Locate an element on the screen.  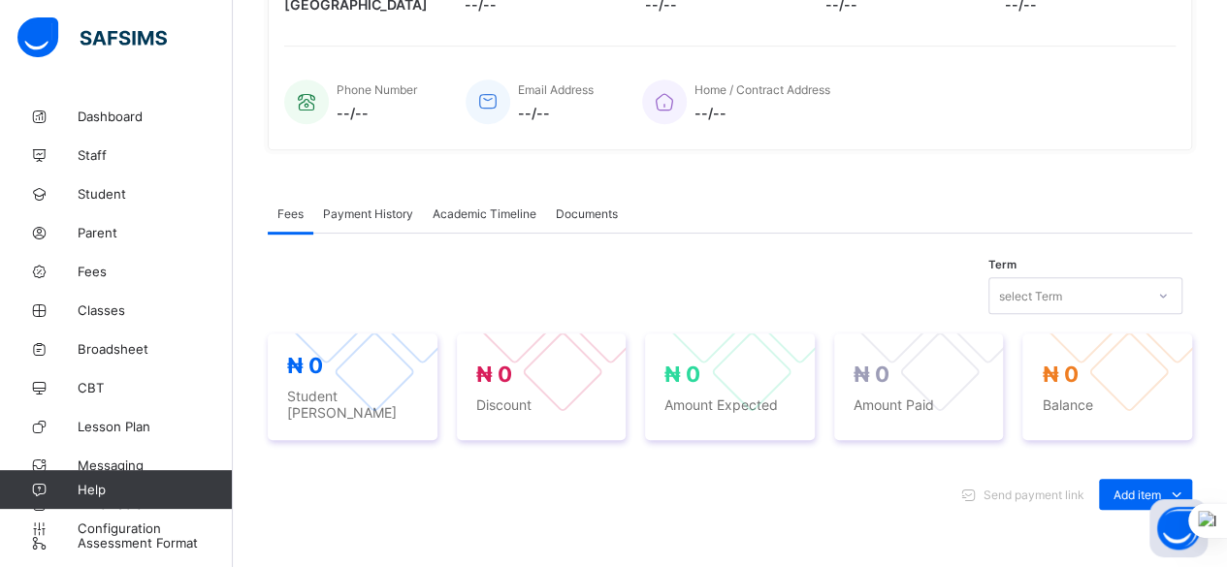
span: Balance is located at coordinates (1107, 405).